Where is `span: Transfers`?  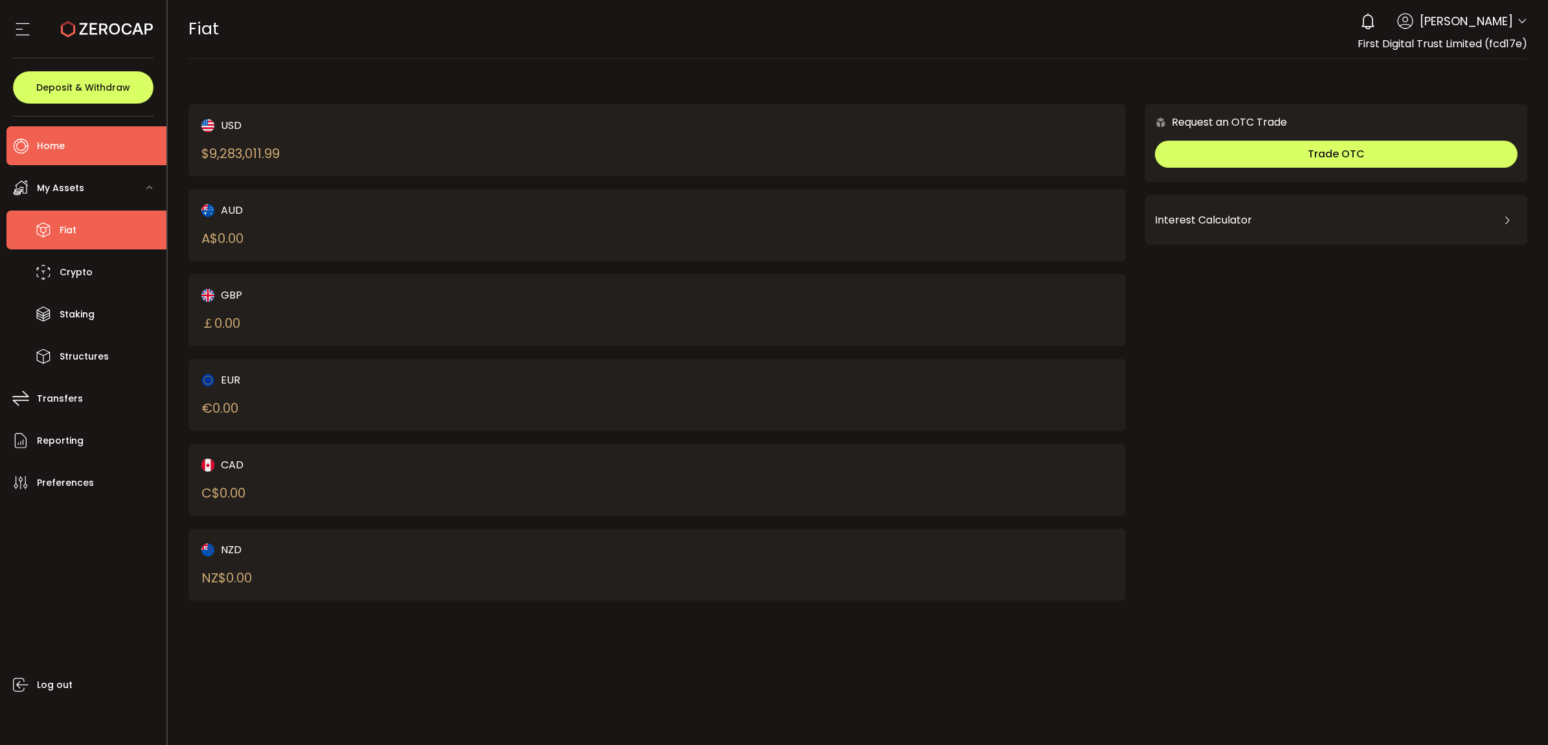
span: Transfers is located at coordinates (60, 398).